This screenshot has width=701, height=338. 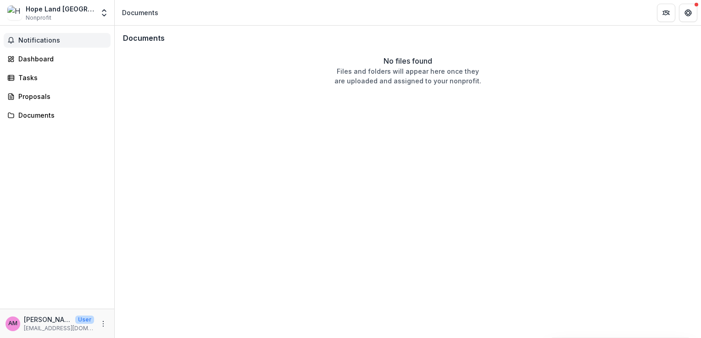 What do you see at coordinates (84, 320) in the screenshot?
I see `p: User` at bounding box center [84, 320].